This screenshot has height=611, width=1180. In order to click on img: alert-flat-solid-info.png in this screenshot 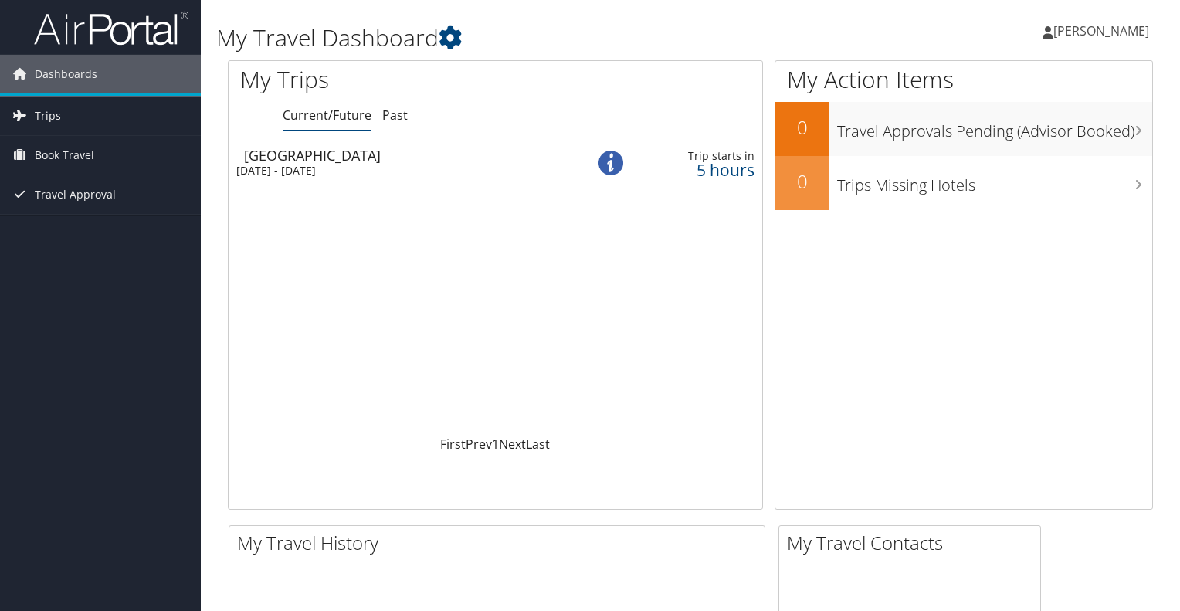, I will do `click(611, 163)`.